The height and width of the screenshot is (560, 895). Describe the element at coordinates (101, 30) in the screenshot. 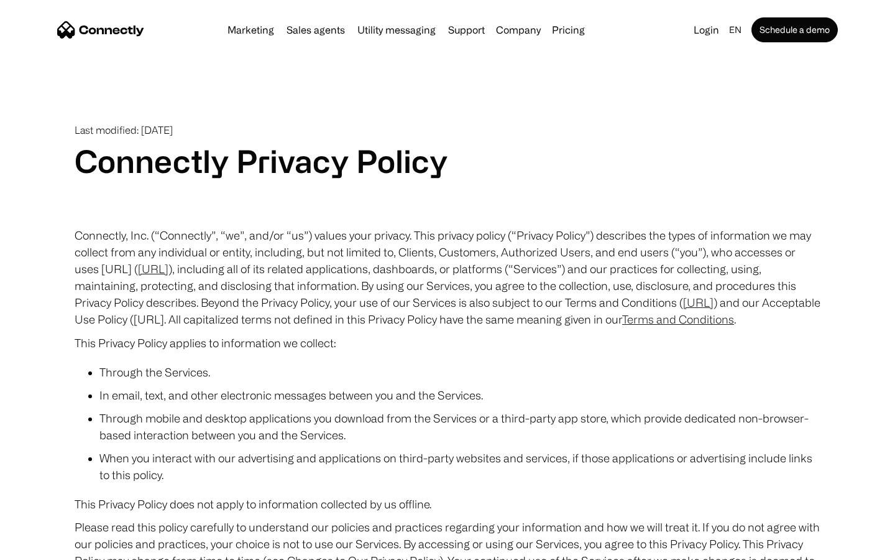

I see `a: home` at that location.